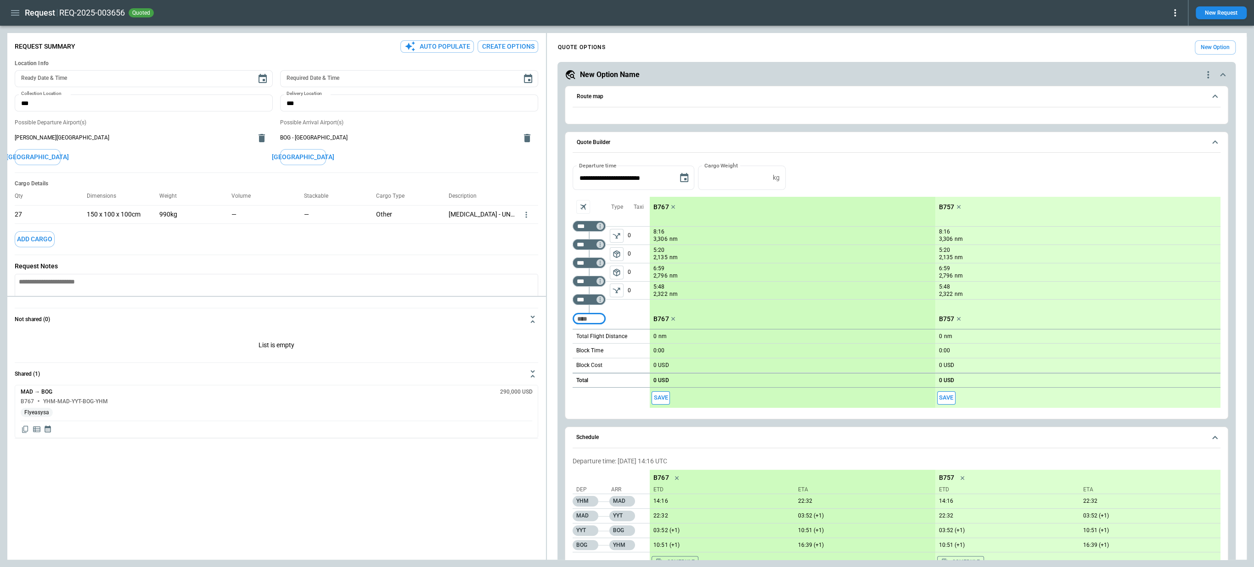 Image resolution: width=1254 pixels, height=567 pixels. I want to click on button: more, so click(526, 215).